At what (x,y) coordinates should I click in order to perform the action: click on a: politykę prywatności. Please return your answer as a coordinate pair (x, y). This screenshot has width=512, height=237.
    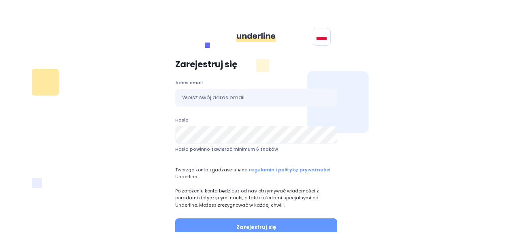
    Looking at the image, I should click on (304, 169).